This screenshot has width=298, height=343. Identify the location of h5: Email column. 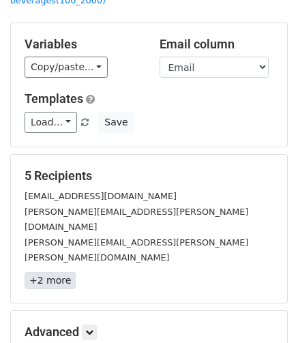
(217, 44).